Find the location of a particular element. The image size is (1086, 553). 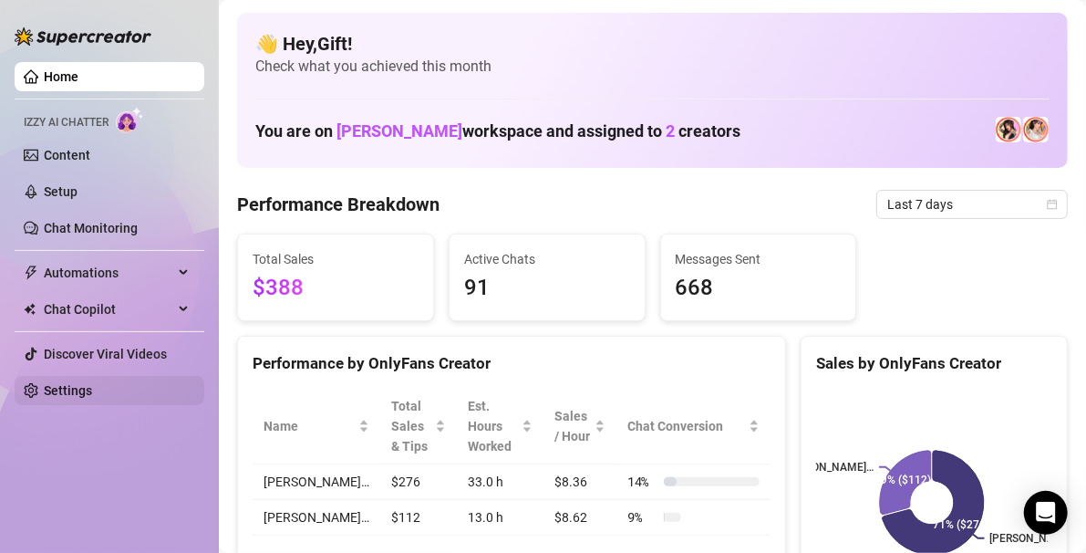

td: $276 is located at coordinates (419, 481).